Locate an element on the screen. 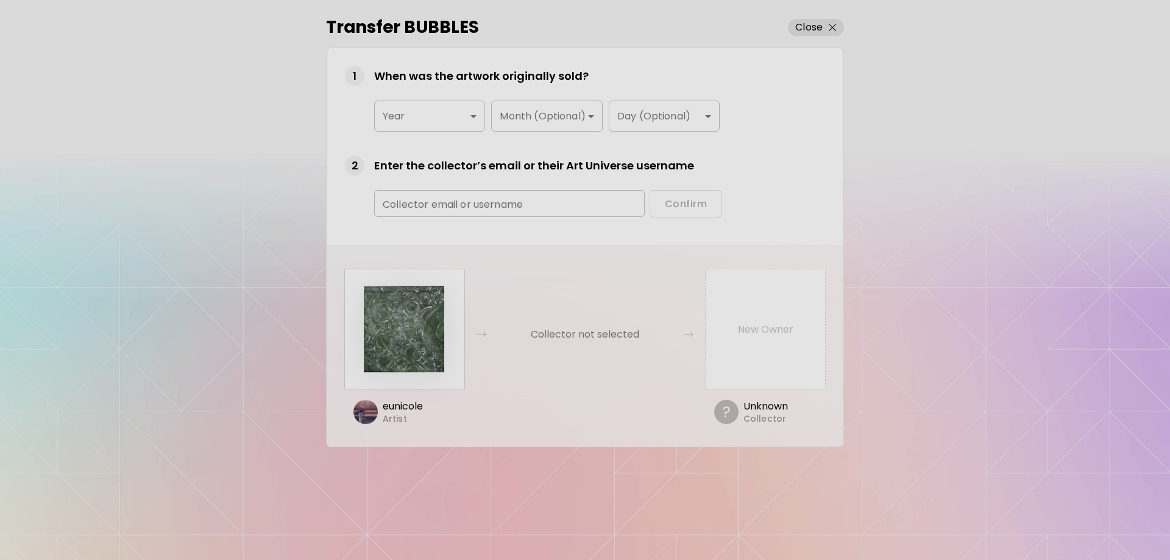  span: 2 is located at coordinates (355, 166).